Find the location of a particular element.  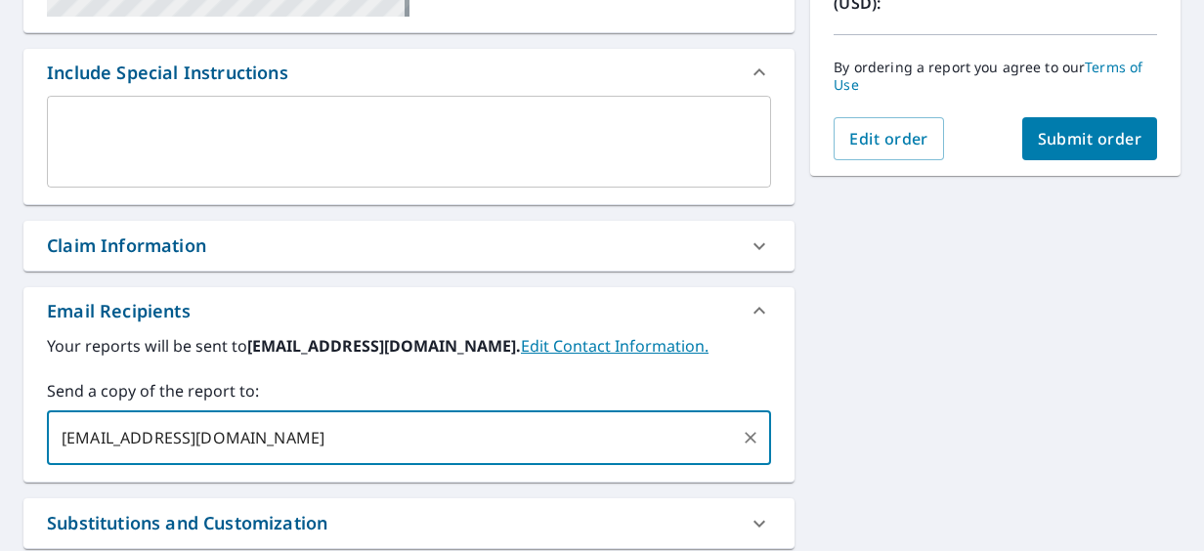

span: Submit order is located at coordinates (1090, 139).